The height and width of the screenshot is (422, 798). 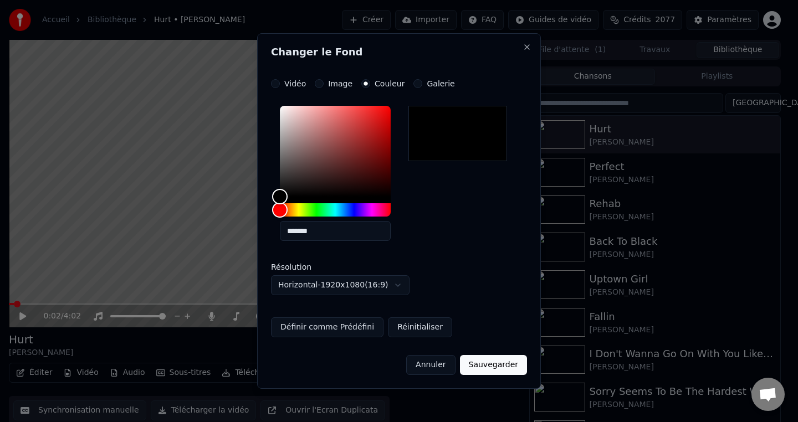 What do you see at coordinates (441, 84) in the screenshot?
I see `label: Galerie` at bounding box center [441, 84].